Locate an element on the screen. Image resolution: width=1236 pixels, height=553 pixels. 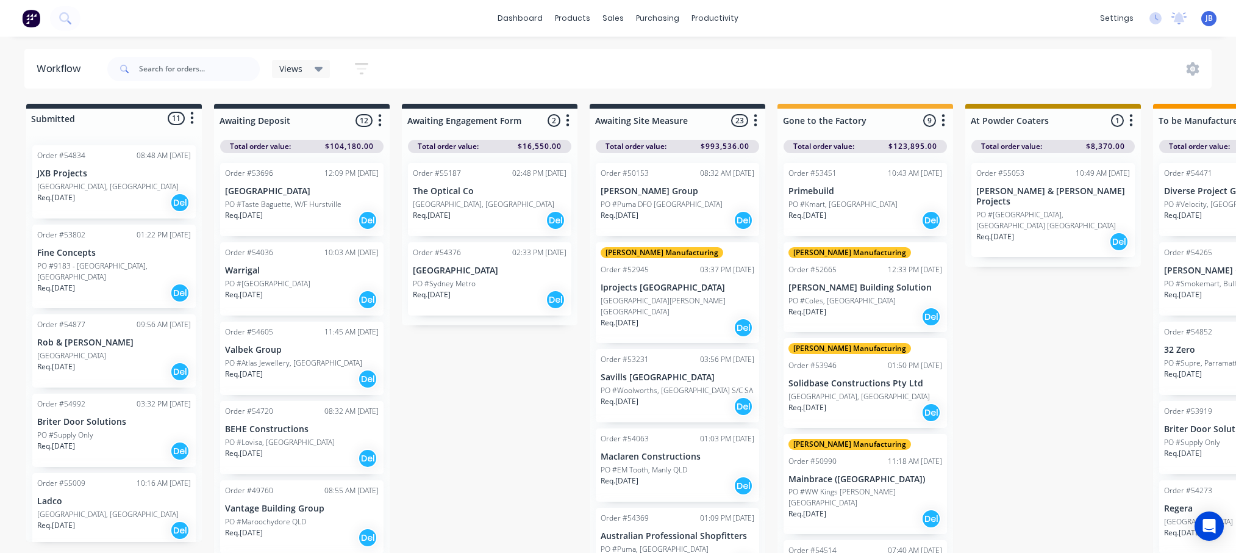
div: productivity is located at coordinates (715, 18).